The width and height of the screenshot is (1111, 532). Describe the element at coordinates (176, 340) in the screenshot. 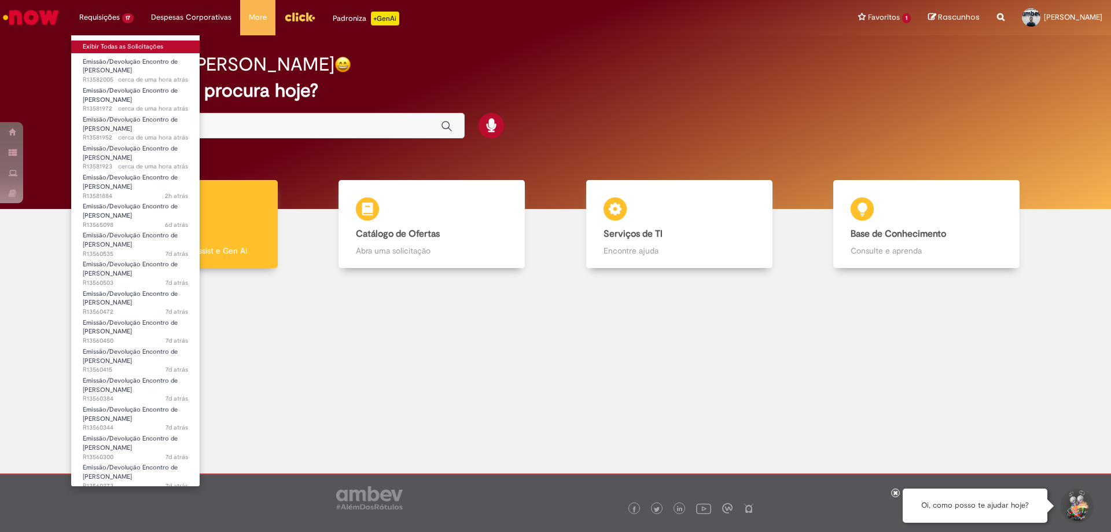

I see `time: 23/09/2025 16:59:43` at that location.